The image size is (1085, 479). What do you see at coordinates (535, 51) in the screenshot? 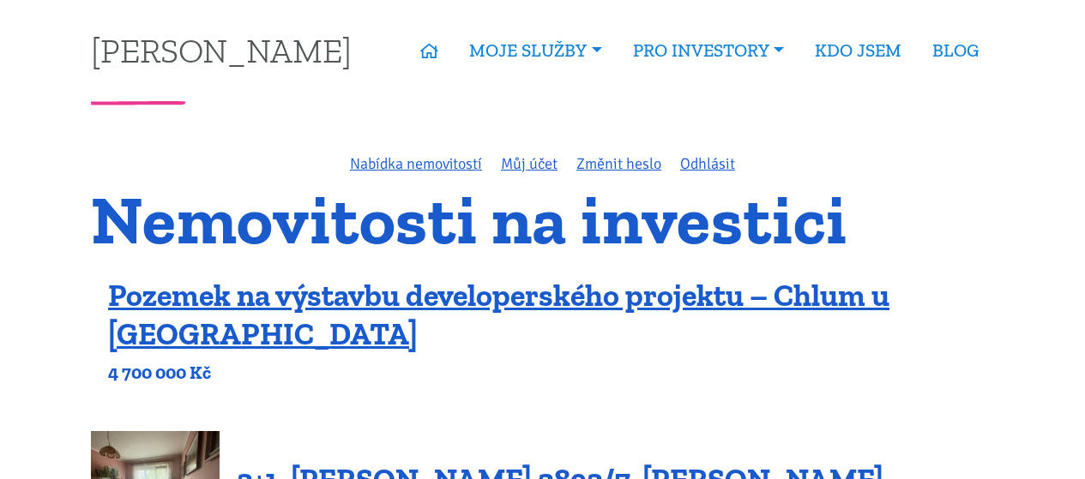
I see `a: MOJE SLUŽBY` at bounding box center [535, 51].